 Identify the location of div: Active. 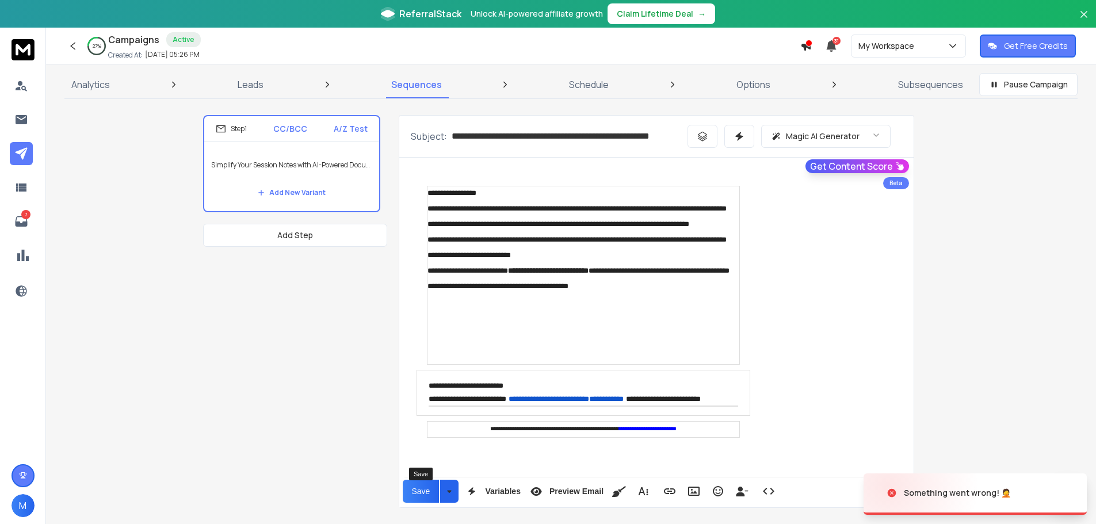
(184, 40).